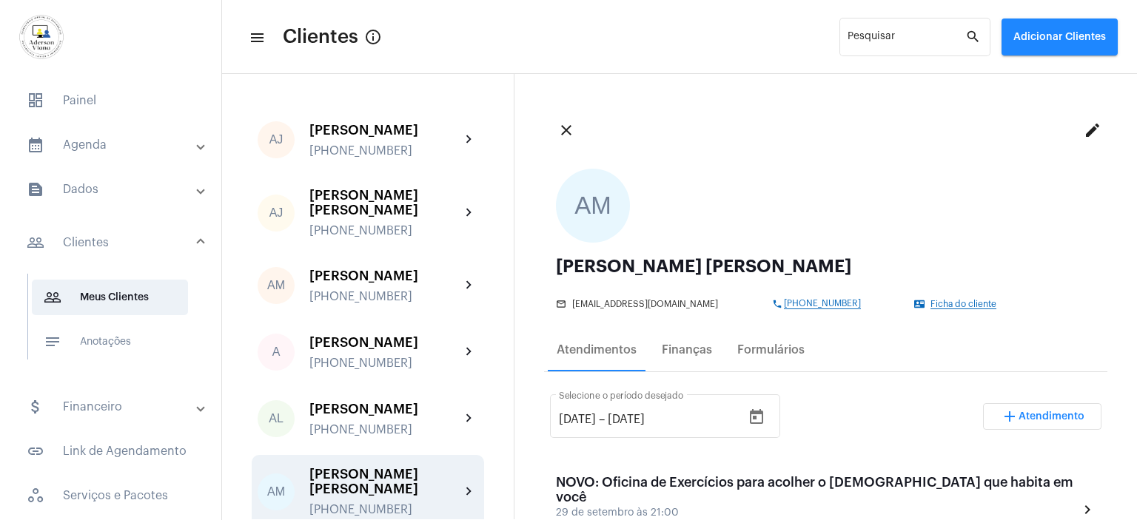 Image resolution: width=1137 pixels, height=520 pixels. Describe the element at coordinates (920, 304) in the screenshot. I see `mat-icon: contact_mail` at that location.